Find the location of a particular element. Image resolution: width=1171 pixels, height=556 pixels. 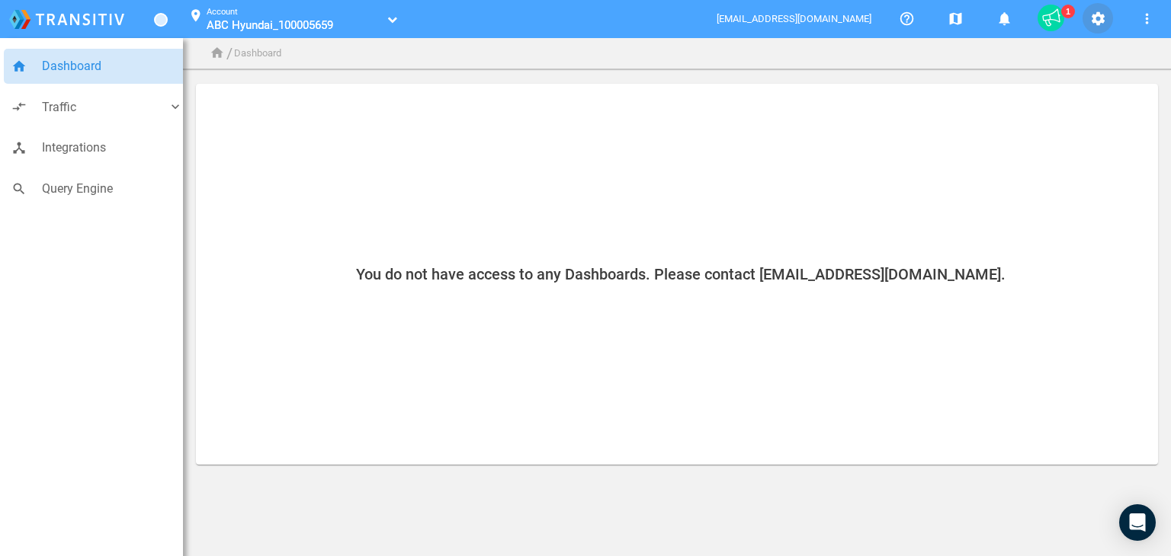

i: device_hub is located at coordinates (19, 148).